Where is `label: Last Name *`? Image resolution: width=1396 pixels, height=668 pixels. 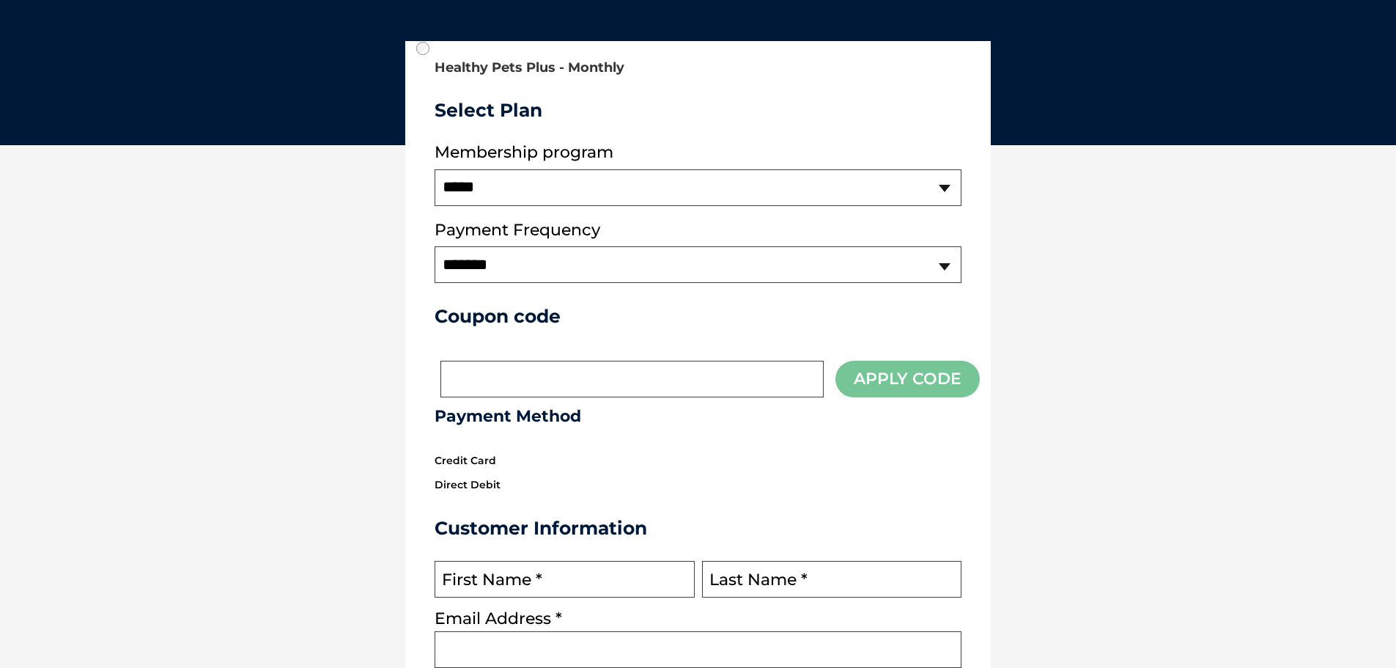
label: Last Name * is located at coordinates (759, 580).